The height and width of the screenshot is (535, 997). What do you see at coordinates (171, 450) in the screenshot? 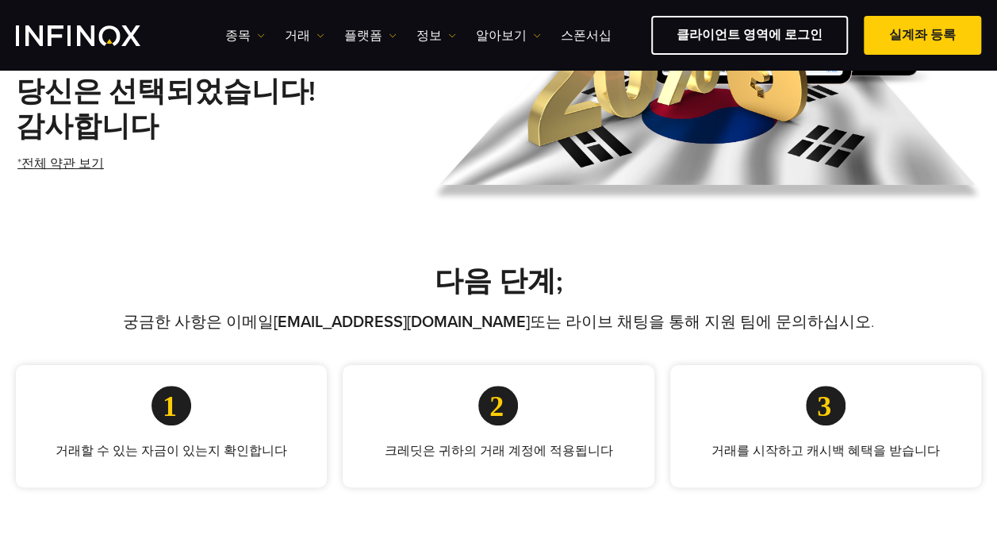
I see `p: 거래할 수 있는 자금이 있는지 확인합니다` at bounding box center [171, 450].